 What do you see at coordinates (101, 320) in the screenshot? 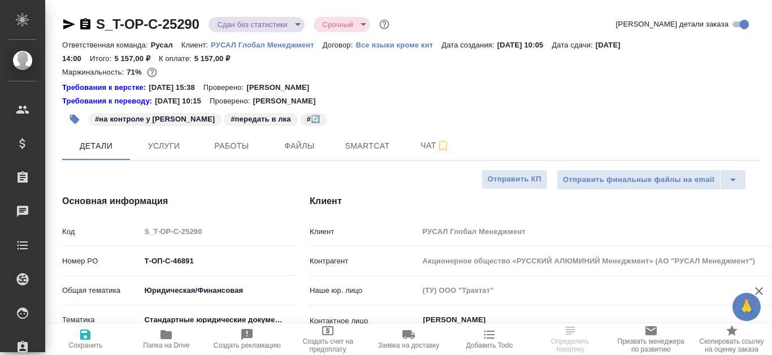
I see `p: Тематика` at bounding box center [101, 320].